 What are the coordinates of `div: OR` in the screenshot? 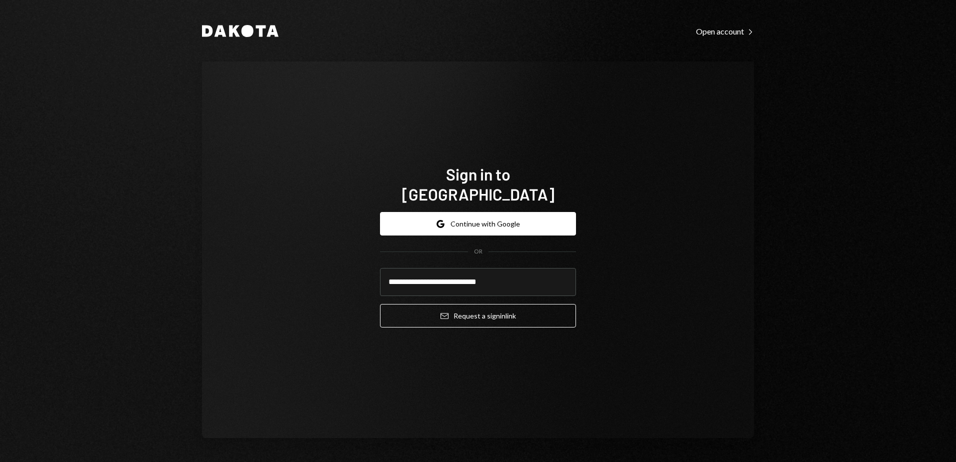 It's located at (478, 251).